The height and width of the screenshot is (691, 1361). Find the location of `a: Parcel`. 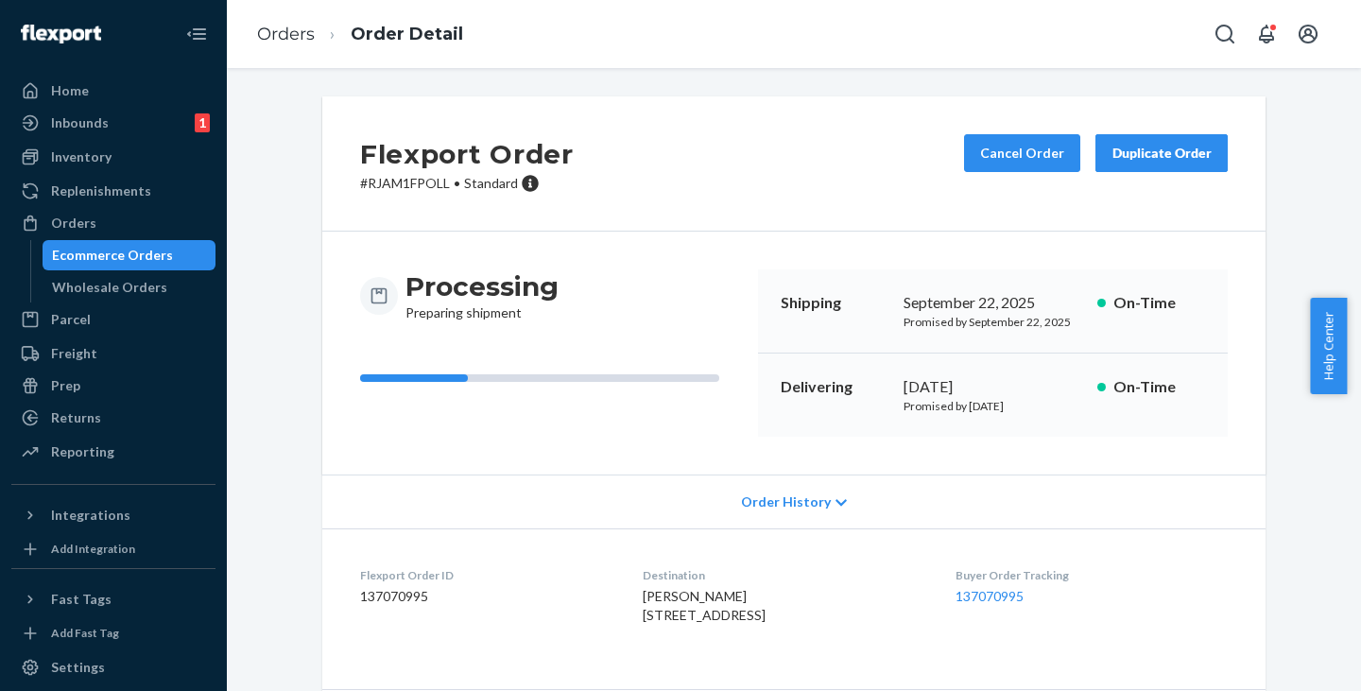

a: Parcel is located at coordinates (113, 319).